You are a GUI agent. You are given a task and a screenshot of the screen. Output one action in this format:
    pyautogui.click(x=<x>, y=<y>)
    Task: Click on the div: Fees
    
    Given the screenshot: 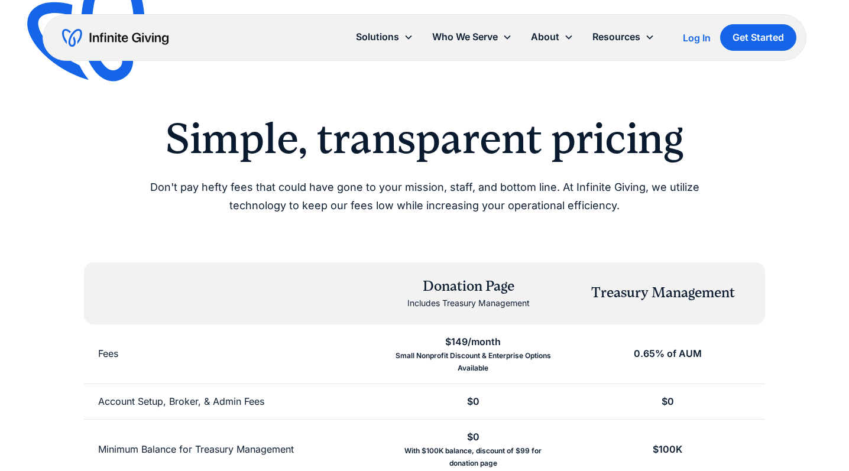 What is the action you would take?
    pyautogui.click(x=108, y=354)
    